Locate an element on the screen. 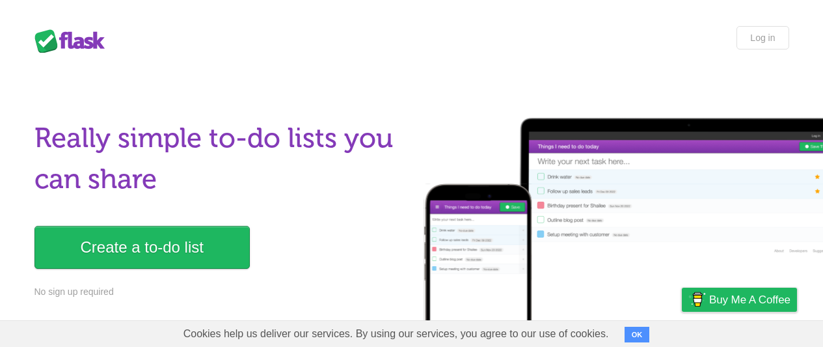  p: No sign up required is located at coordinates (219, 291).